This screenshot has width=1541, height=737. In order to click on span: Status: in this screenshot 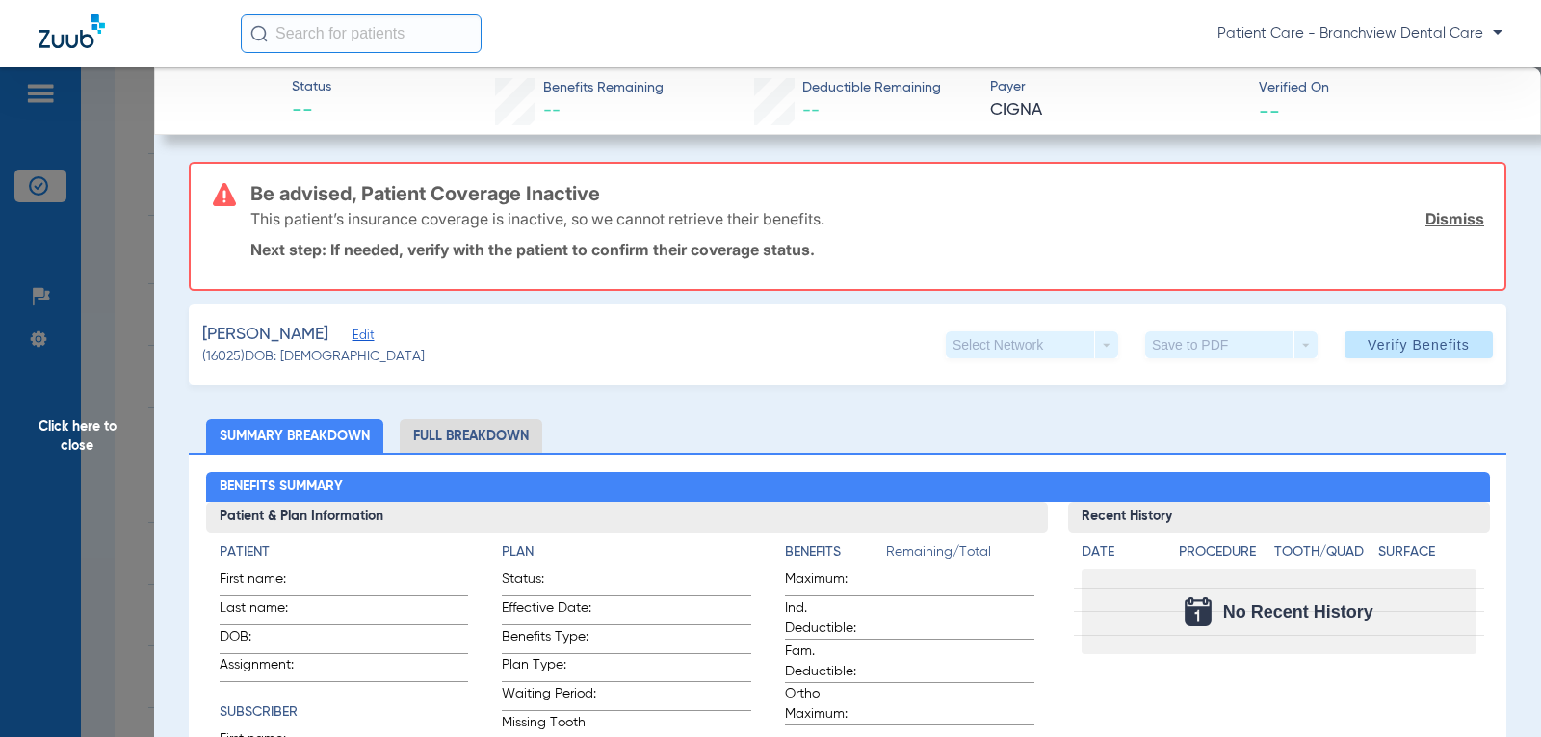, I will do `click(549, 582)`.